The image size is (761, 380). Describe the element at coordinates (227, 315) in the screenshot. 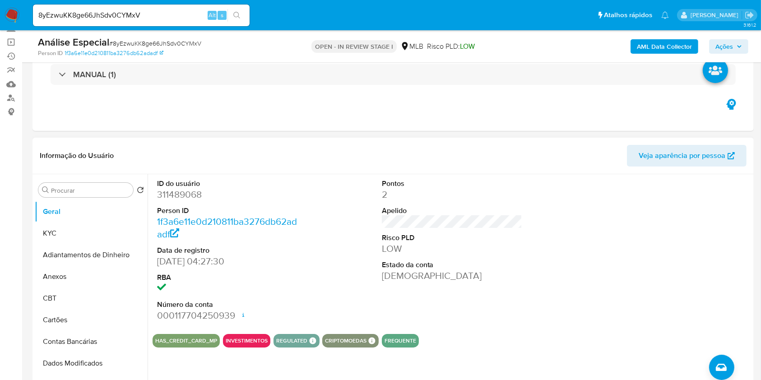

I see `dd: 000117704250939` at that location.